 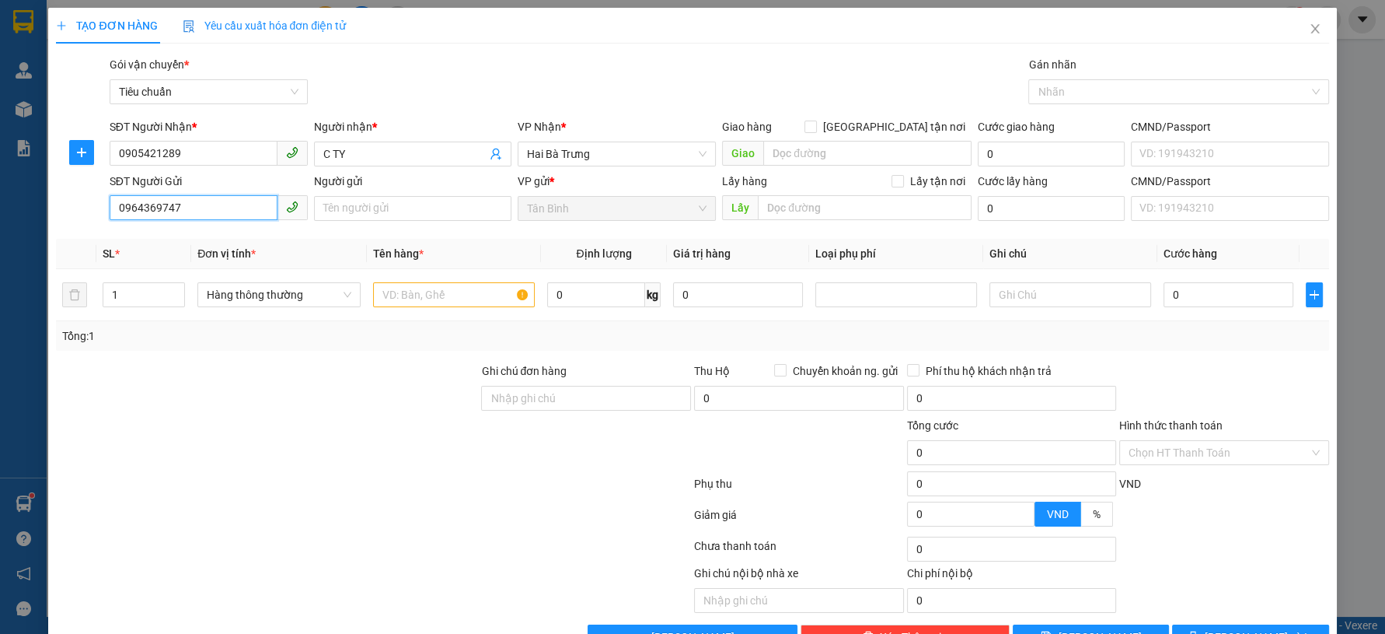 What do you see at coordinates (742, 153) in the screenshot?
I see `span: Giao` at bounding box center [742, 153].